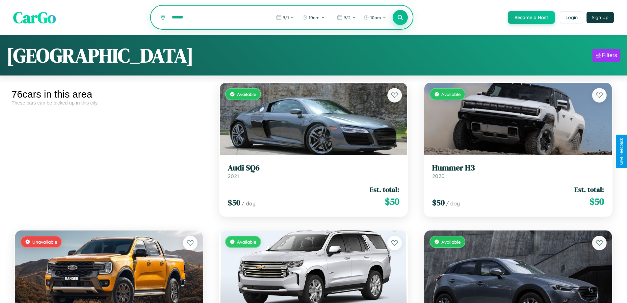  What do you see at coordinates (572, 17) in the screenshot?
I see `button: Login` at bounding box center [572, 17].